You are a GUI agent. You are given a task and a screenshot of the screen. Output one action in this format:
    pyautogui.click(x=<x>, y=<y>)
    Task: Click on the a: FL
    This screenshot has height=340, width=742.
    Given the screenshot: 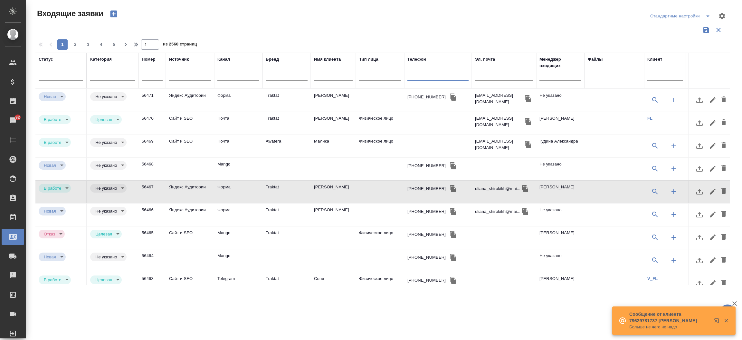 What is the action you would take?
    pyautogui.click(x=650, y=118)
    